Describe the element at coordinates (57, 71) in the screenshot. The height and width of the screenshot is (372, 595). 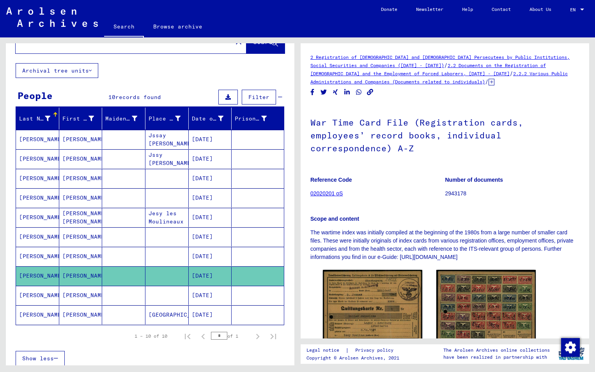
I see `button: Archival tree units` at that location.